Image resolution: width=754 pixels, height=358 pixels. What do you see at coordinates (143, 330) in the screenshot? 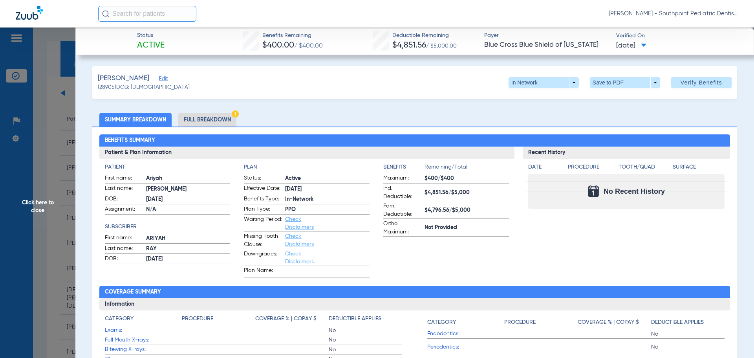
I see `span: Exams:` at bounding box center [143, 330].